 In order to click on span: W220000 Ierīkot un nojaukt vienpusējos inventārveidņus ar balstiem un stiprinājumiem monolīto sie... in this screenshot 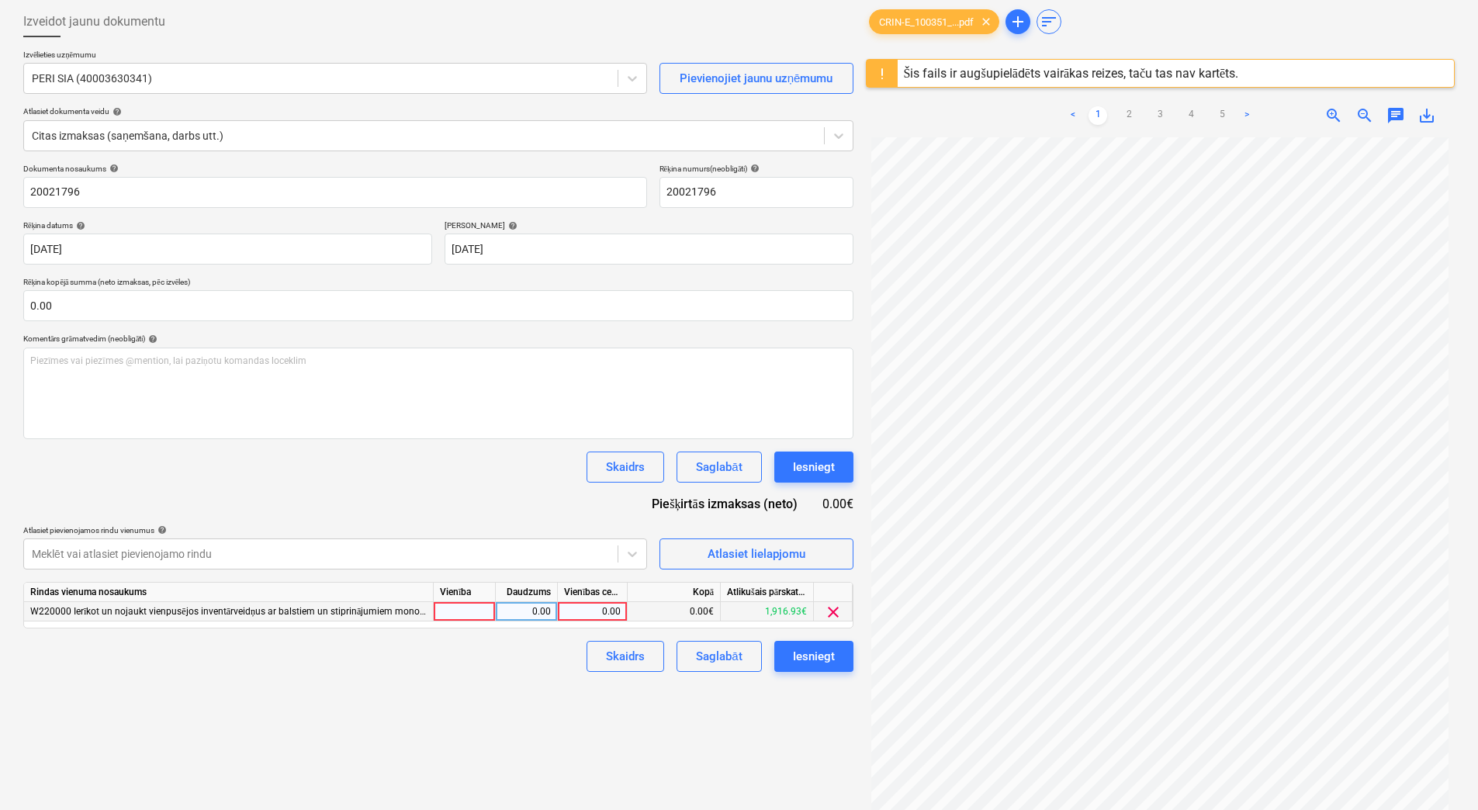, I will do `click(271, 611)`.